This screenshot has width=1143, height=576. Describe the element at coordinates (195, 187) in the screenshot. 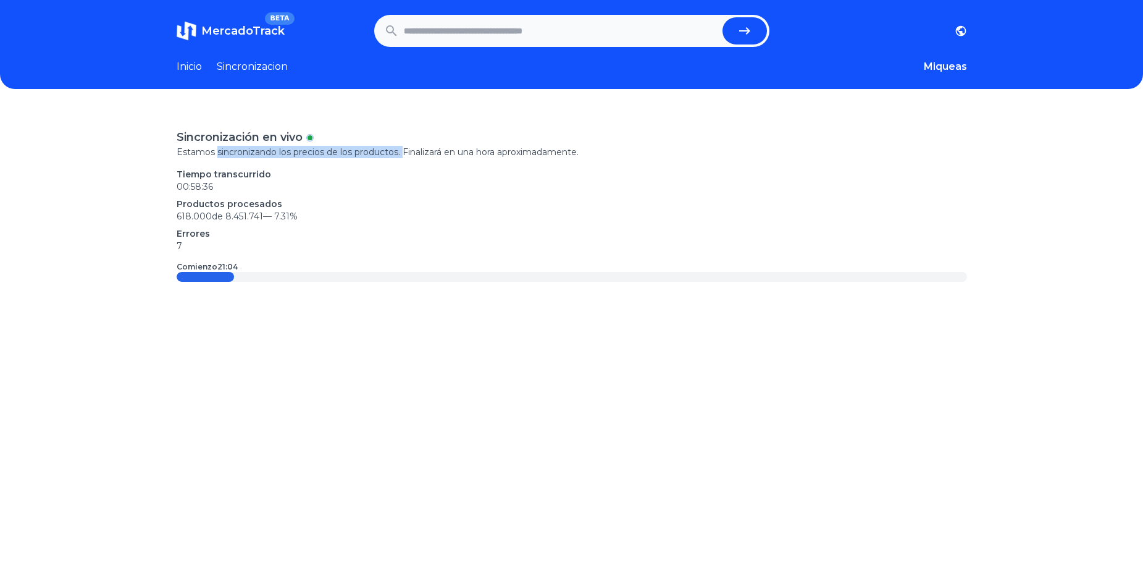

I see `time: 00:58:36` at that location.